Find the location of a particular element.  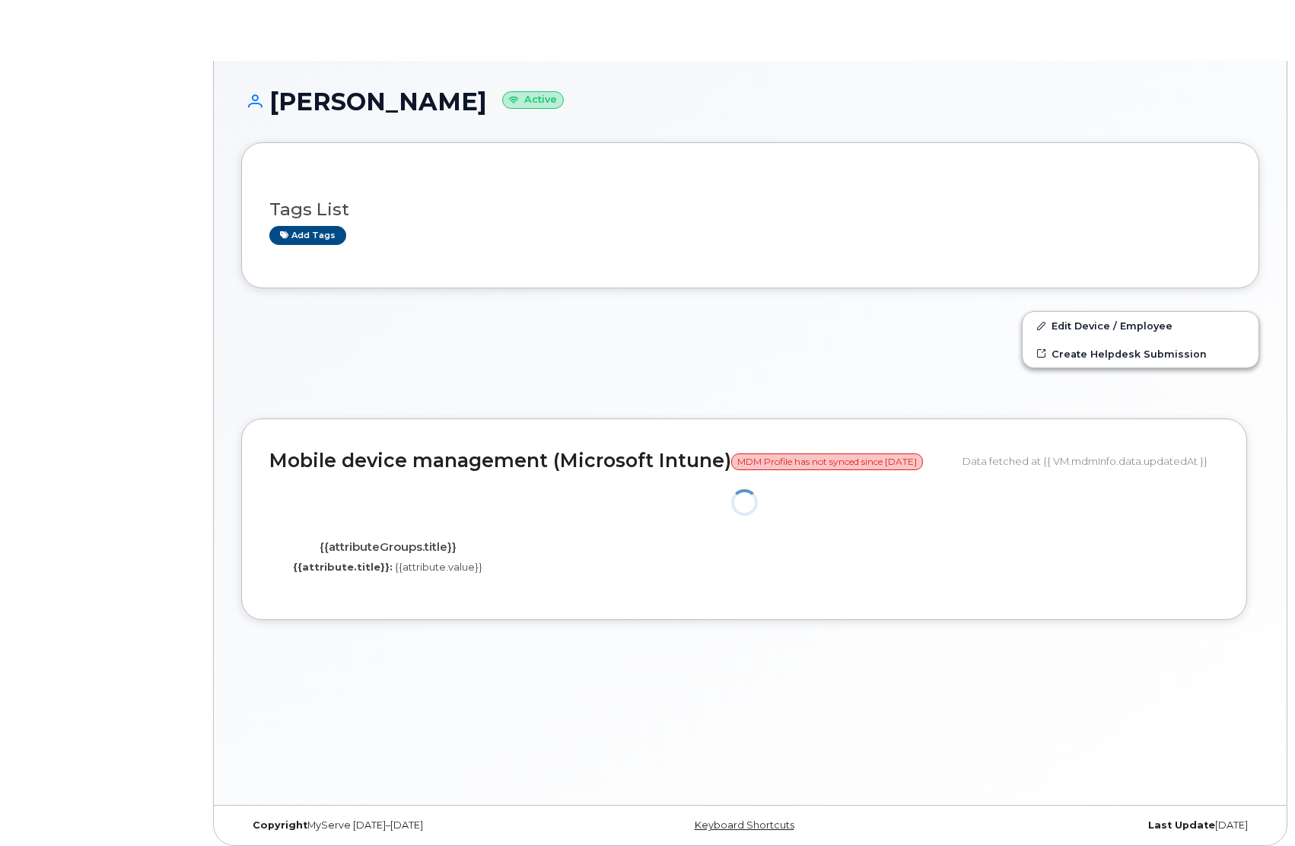

label: {{attribute.title}}: is located at coordinates (343, 567).